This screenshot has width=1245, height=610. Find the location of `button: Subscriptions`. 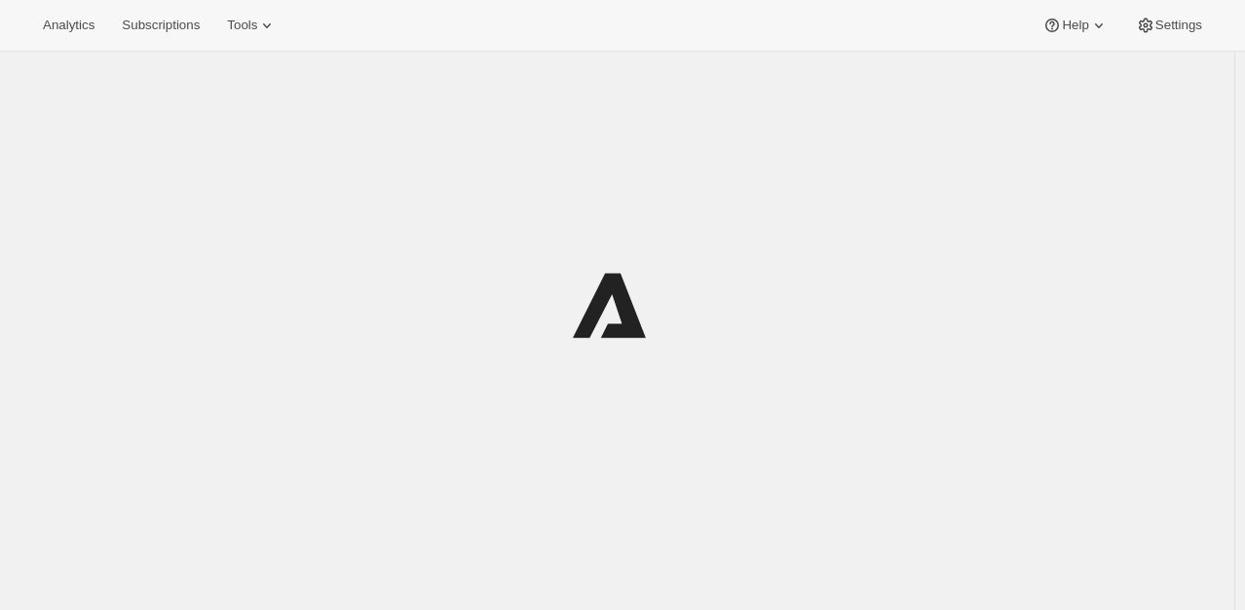

button: Subscriptions is located at coordinates (161, 25).